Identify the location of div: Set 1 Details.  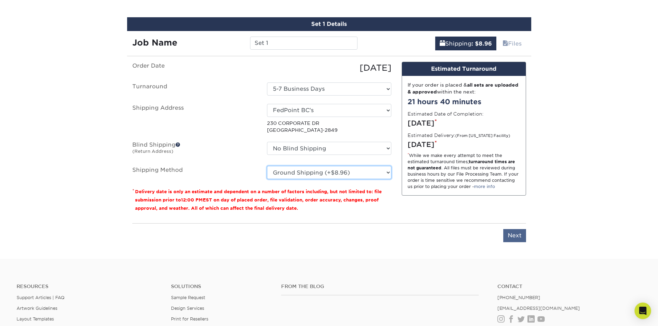
(329, 24).